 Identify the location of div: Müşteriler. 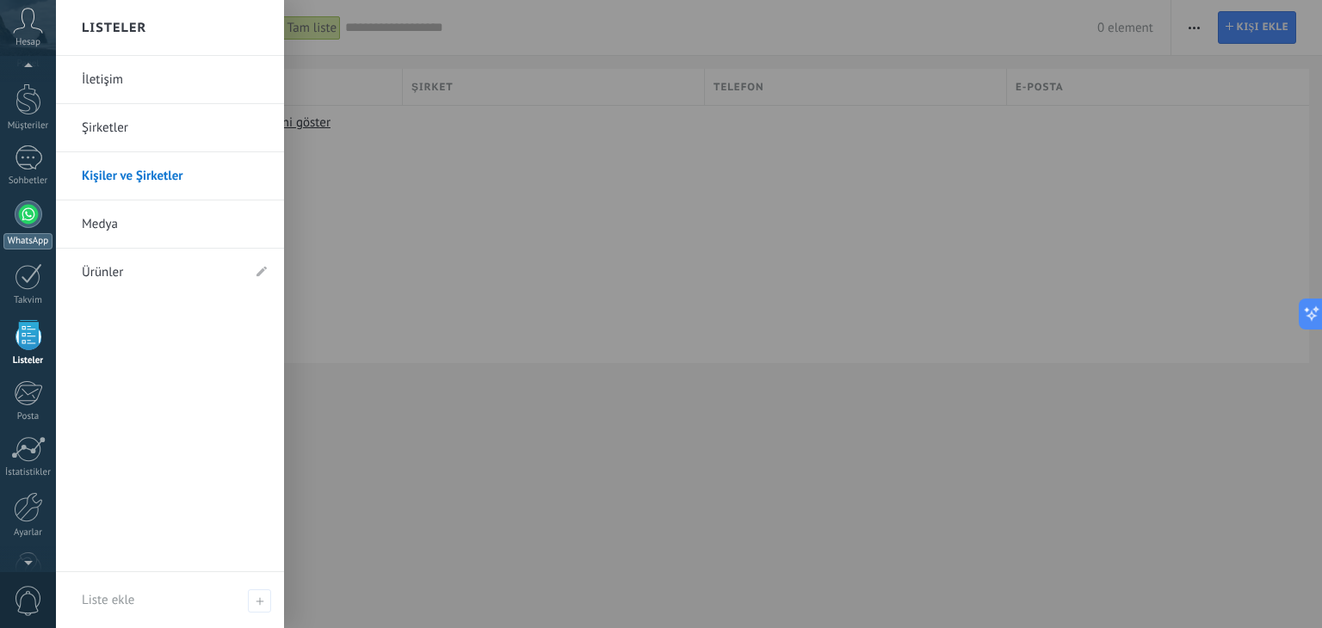
(28, 126).